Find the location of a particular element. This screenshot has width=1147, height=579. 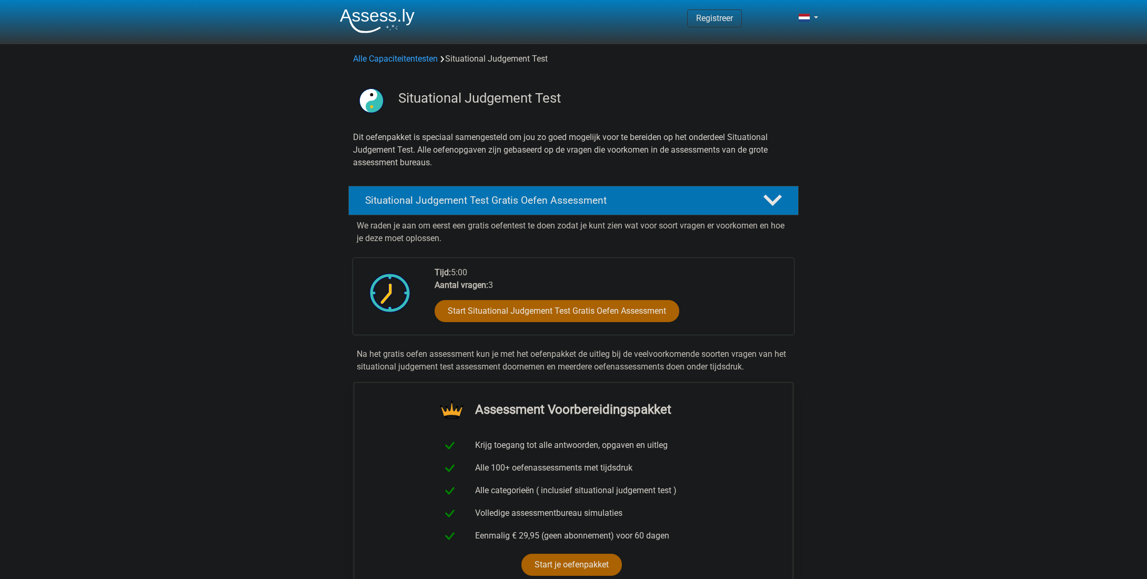

div: Na het gratis oefen assessment kun je met het oefenpakket de uitleg bij de veelvoorkomende soorte... is located at coordinates (573, 360).